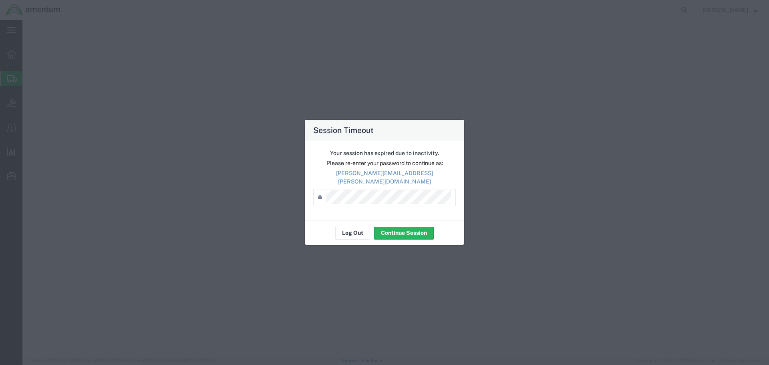 The image size is (769, 365). What do you see at coordinates (385, 163) in the screenshot?
I see `p: Please re-enter your password to continue as:` at bounding box center [385, 163].